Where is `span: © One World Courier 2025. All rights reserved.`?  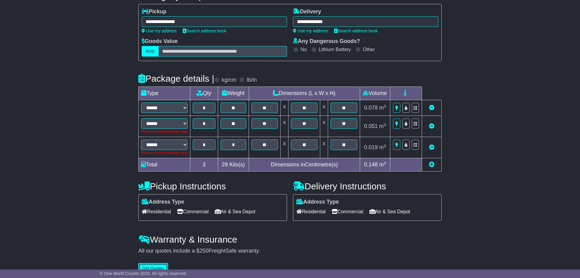 span: © One World Courier 2025. All rights reserved. is located at coordinates (143, 273).